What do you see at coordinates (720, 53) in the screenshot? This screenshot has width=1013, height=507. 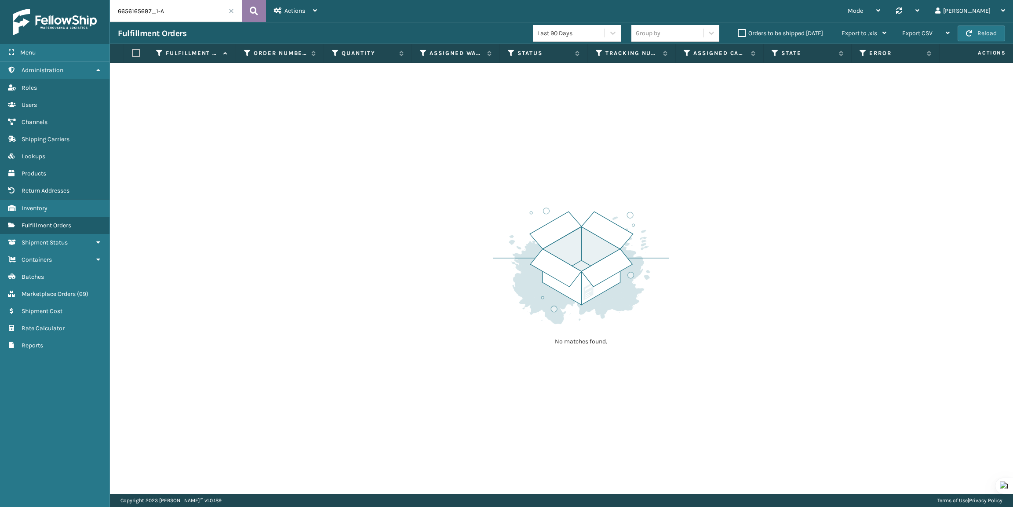 I see `label: Assigned Carrier Service` at bounding box center [720, 53].